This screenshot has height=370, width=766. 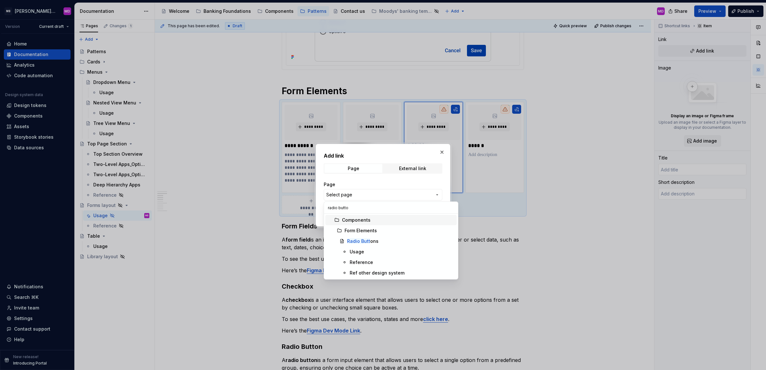 I want to click on div: Components, so click(x=356, y=220).